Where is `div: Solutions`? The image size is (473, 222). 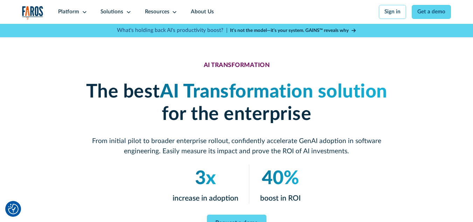
div: Solutions is located at coordinates (112, 12).